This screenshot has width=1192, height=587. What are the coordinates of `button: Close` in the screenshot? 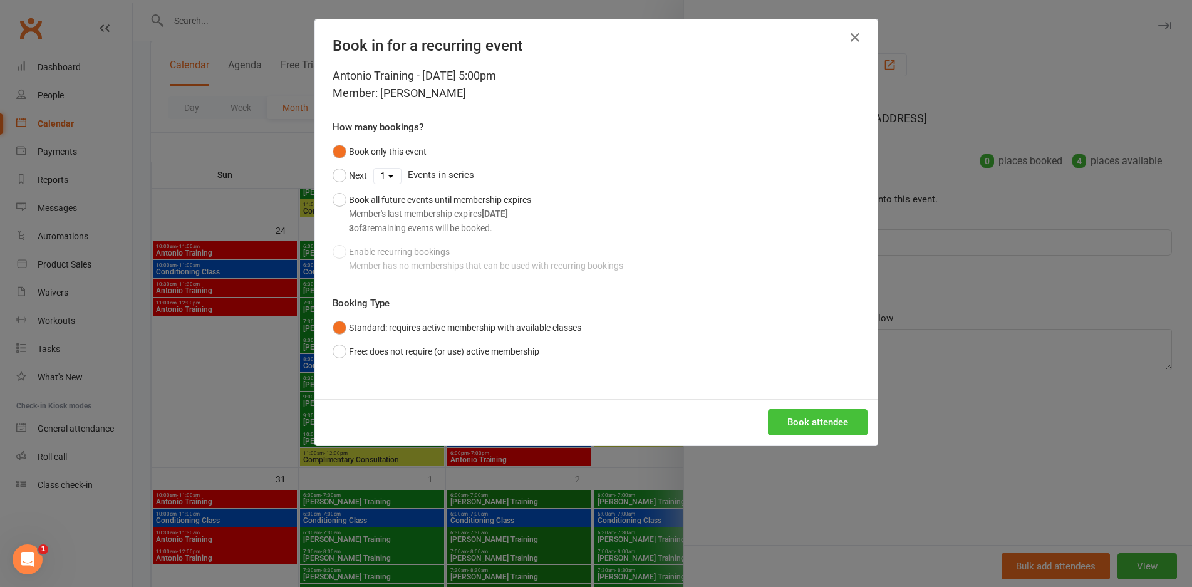 It's located at (855, 38).